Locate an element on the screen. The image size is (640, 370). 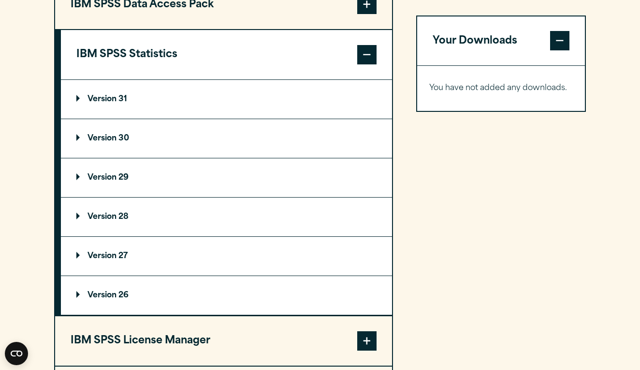
button: IBM SPSS License Manager is located at coordinates (223, 341).